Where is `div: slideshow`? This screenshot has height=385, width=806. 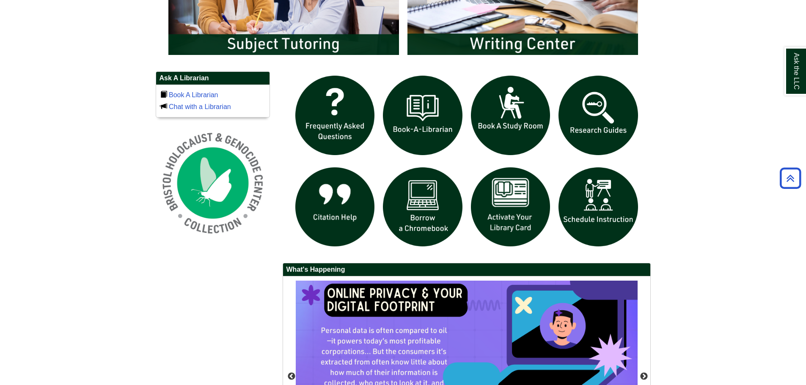 div: slideshow is located at coordinates (467, 163).